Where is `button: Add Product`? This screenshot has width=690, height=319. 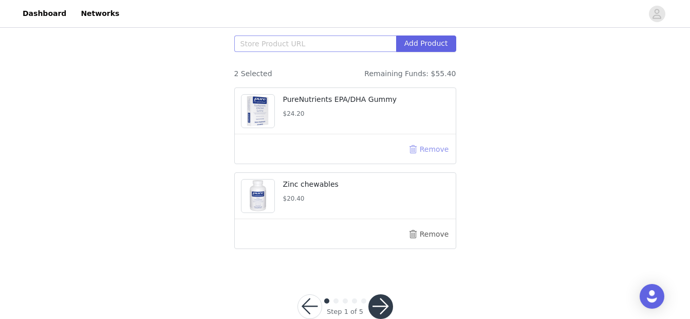
button: Add Product is located at coordinates (426, 44).